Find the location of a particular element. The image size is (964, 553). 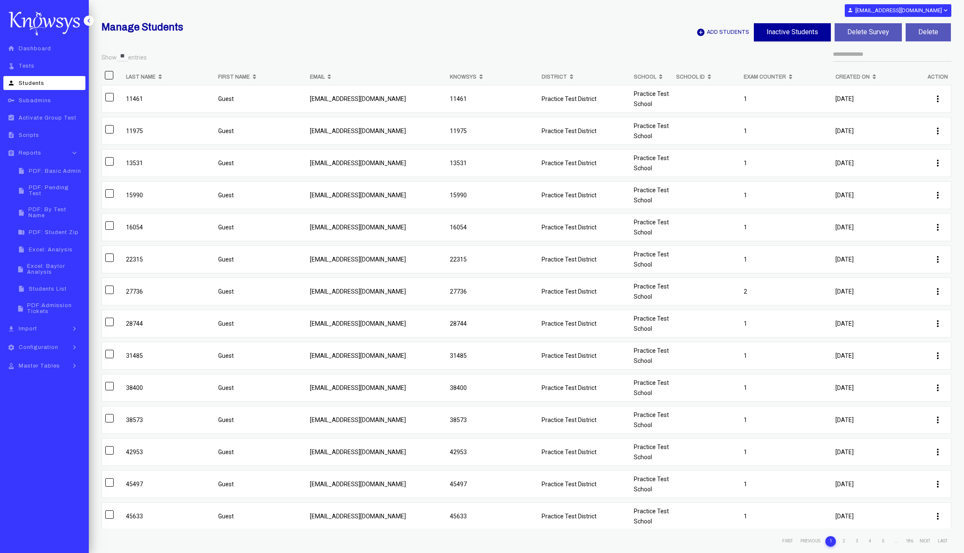

i: file_download is located at coordinates (11, 329).